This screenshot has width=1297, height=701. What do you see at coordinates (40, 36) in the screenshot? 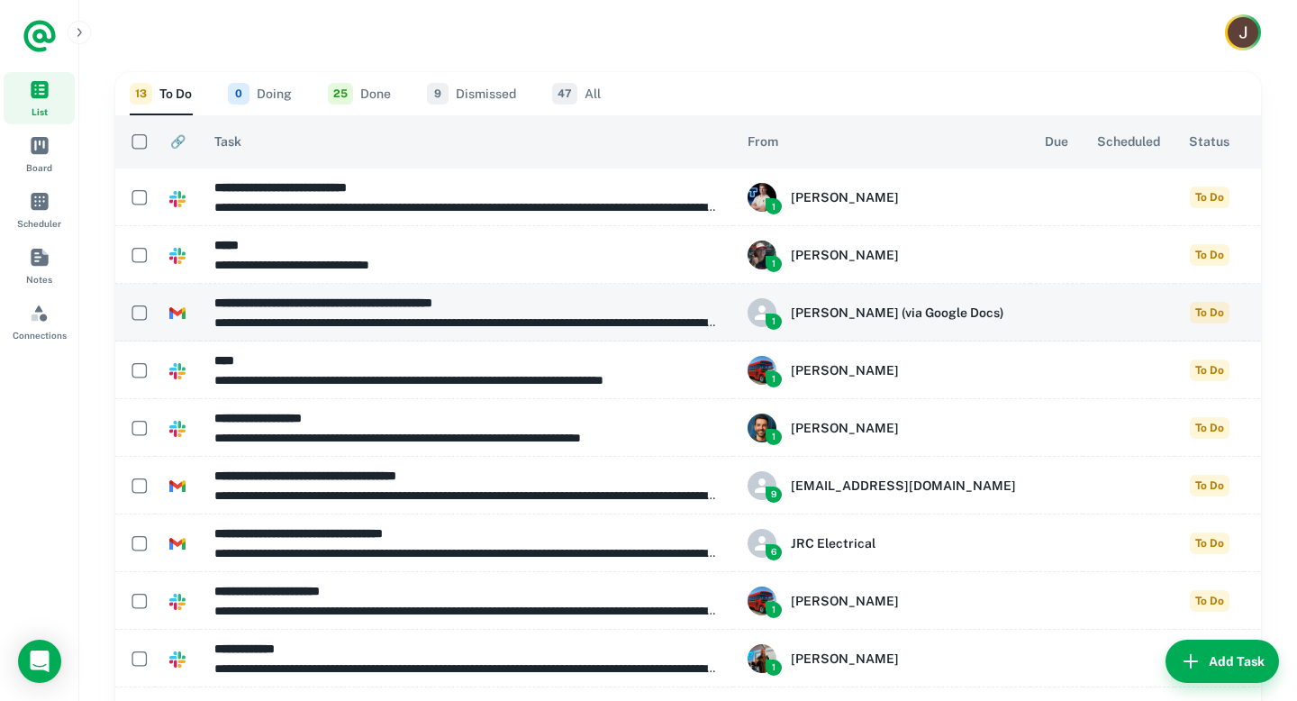
I see `a: Logo` at bounding box center [40, 36].